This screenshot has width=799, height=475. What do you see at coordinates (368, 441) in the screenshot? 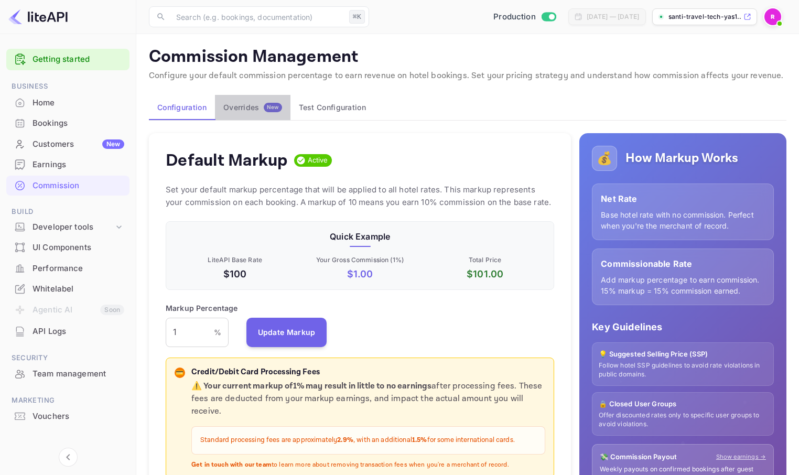
I see `p: Standard processing fees are approximately , with an additional for some international cards.` at bounding box center [368, 441].